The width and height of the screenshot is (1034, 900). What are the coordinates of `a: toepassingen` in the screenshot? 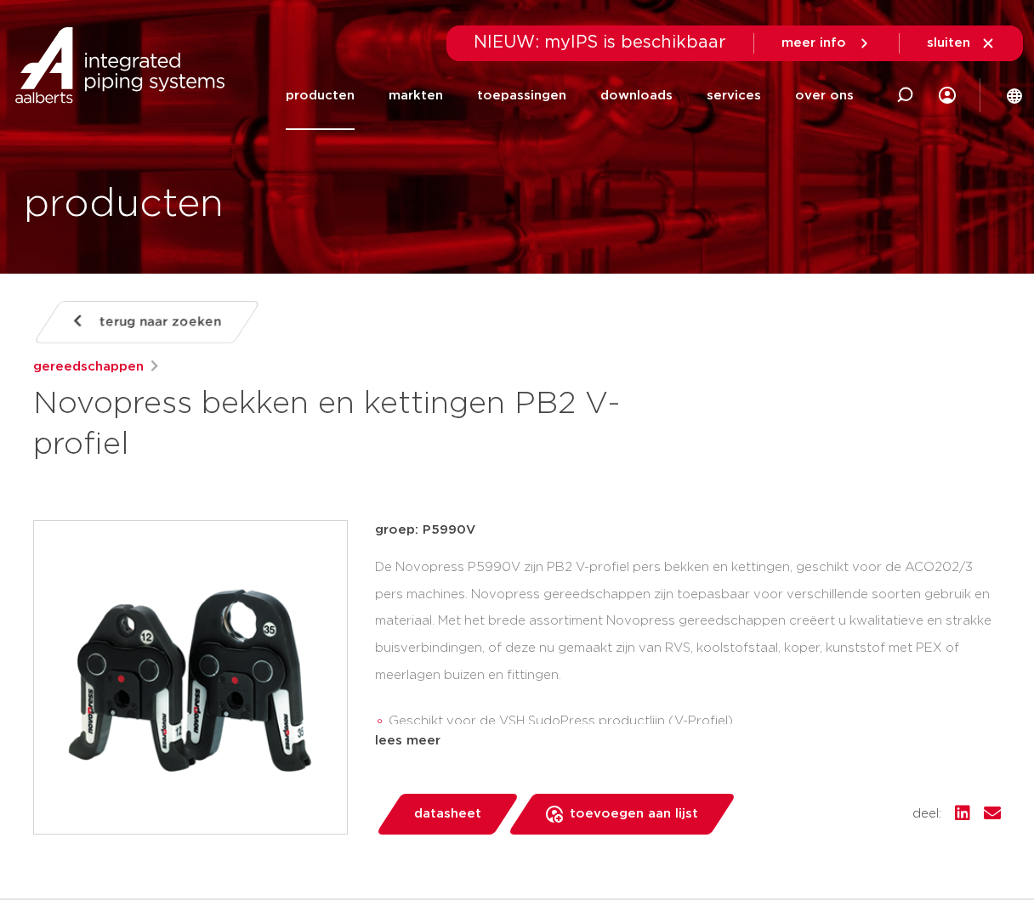 It's located at (521, 95).